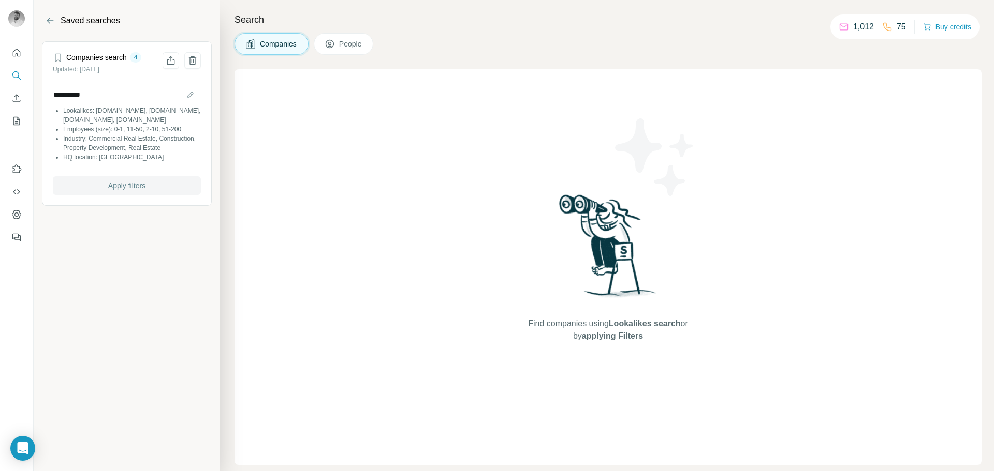 Image resolution: width=994 pixels, height=471 pixels. Describe the element at coordinates (127, 186) in the screenshot. I see `button: Apply filters` at that location.